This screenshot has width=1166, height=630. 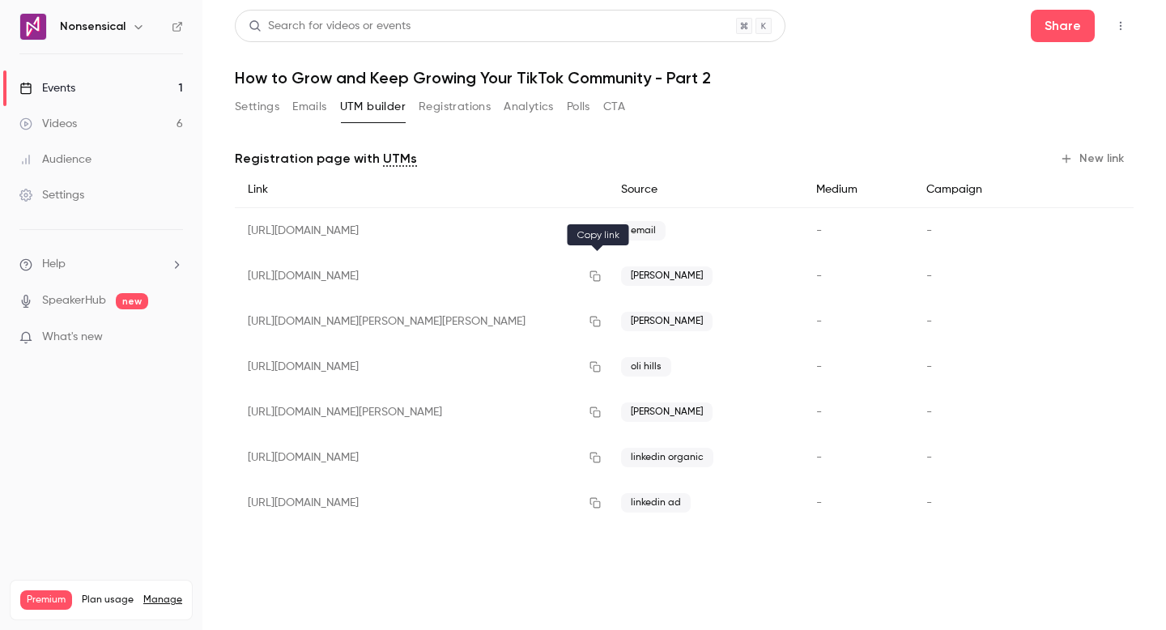 I want to click on button: CTA, so click(x=614, y=107).